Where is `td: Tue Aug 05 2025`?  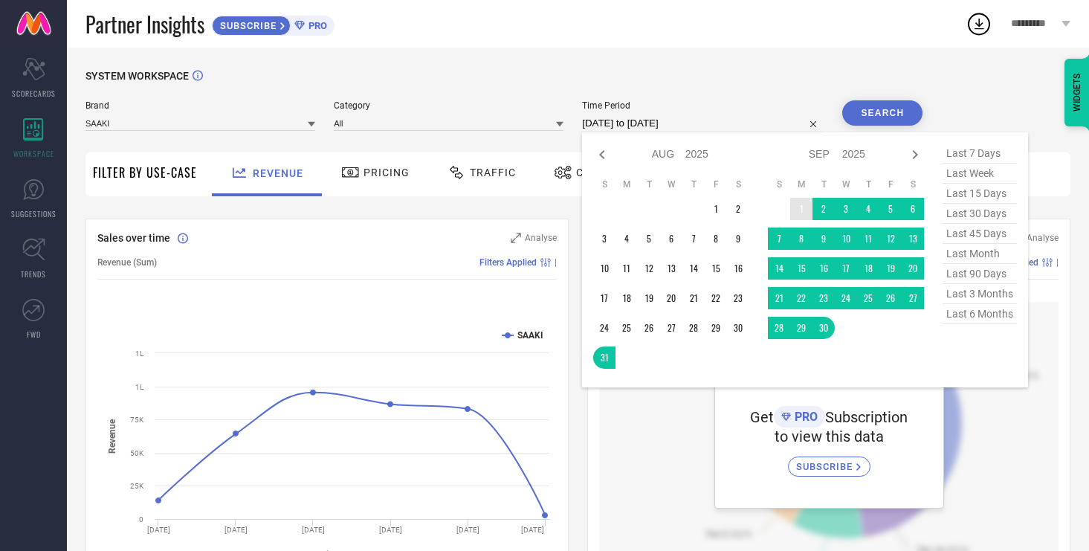 td: Tue Aug 05 2025 is located at coordinates (649, 239).